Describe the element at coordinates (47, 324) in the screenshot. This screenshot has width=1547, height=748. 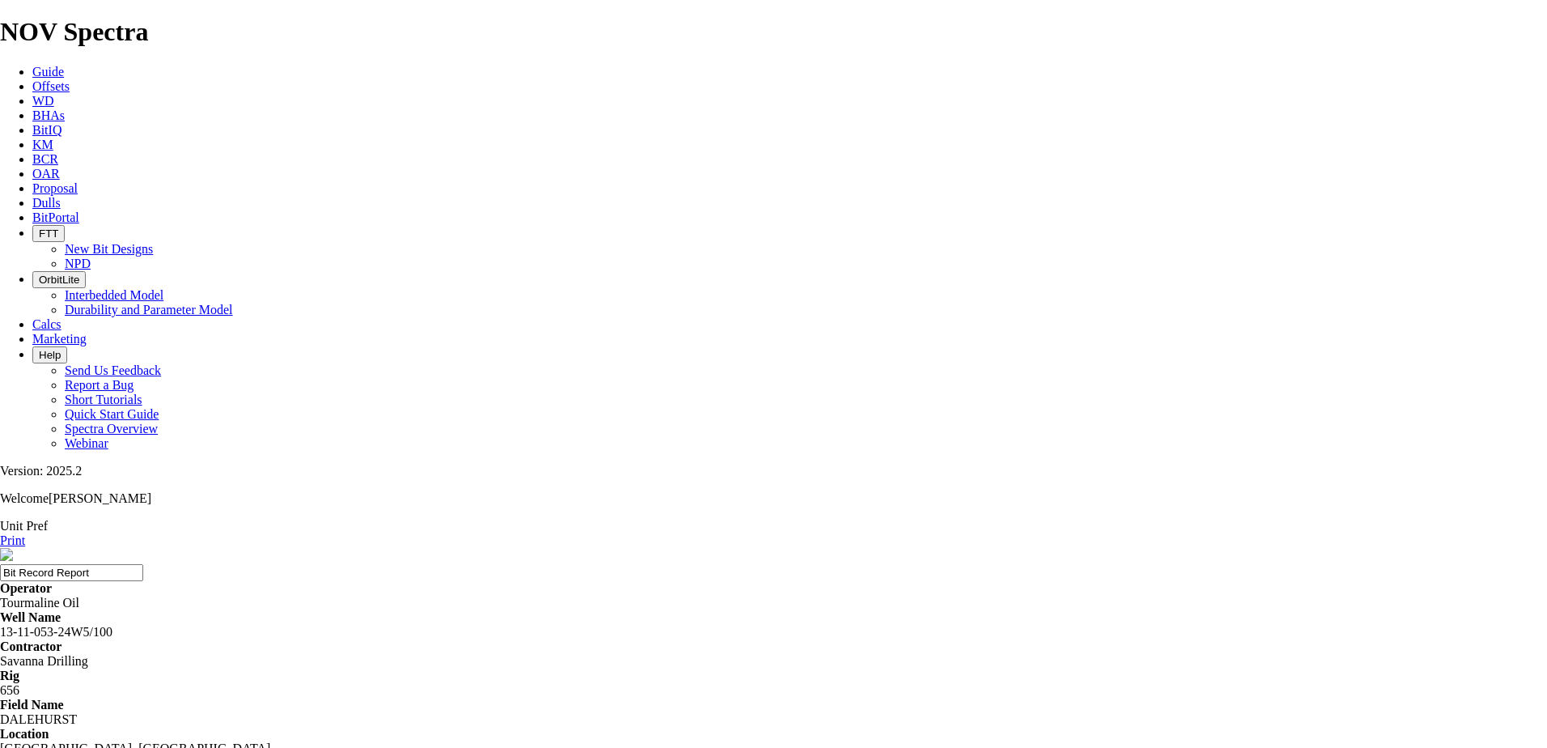
I see `a: Calcs` at that location.